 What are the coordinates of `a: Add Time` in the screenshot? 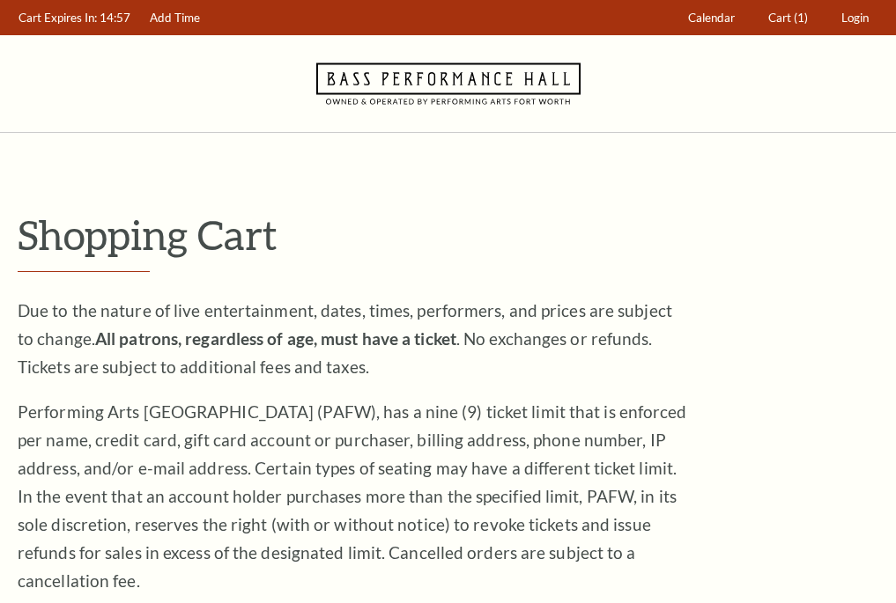 It's located at (175, 18).